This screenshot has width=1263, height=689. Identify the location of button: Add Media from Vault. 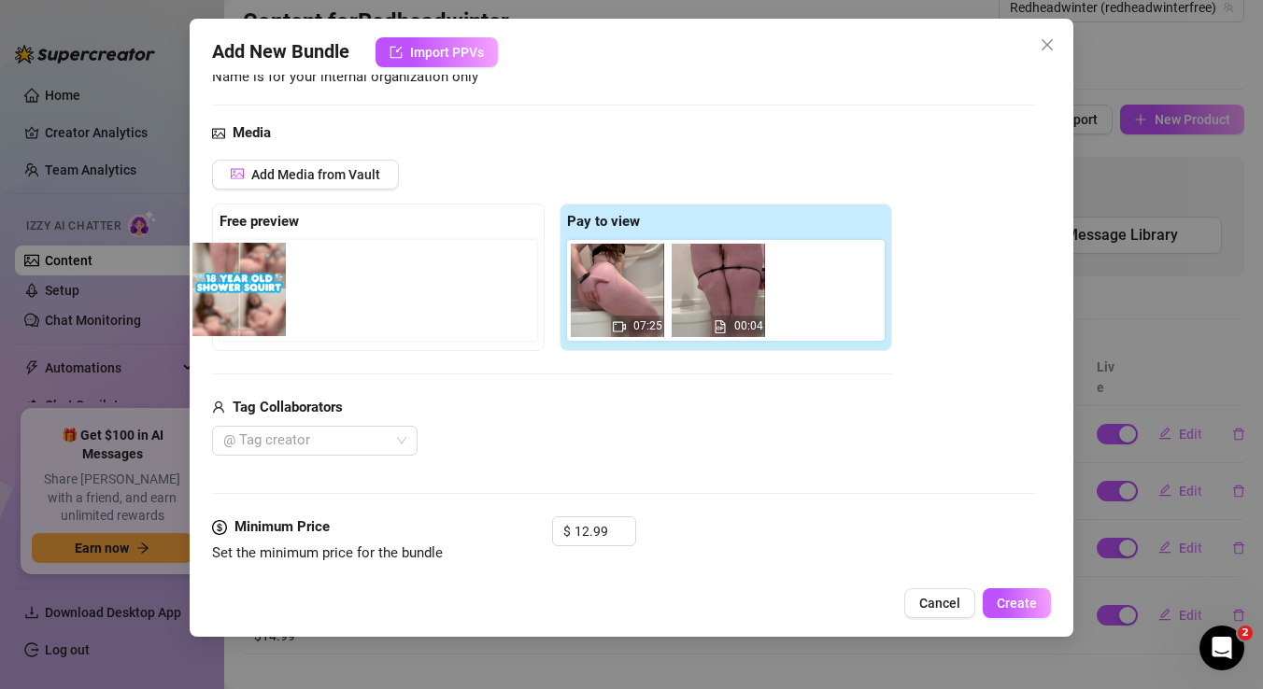
(305, 175).